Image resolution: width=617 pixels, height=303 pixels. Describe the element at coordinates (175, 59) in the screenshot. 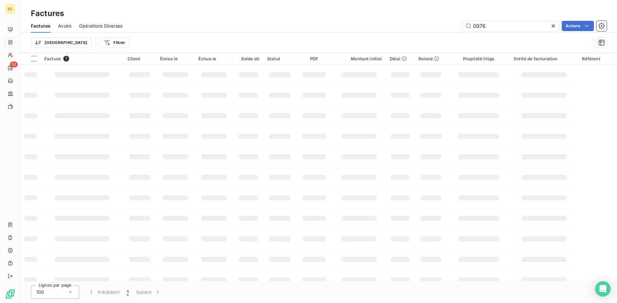

I see `div: Émise le` at that location.